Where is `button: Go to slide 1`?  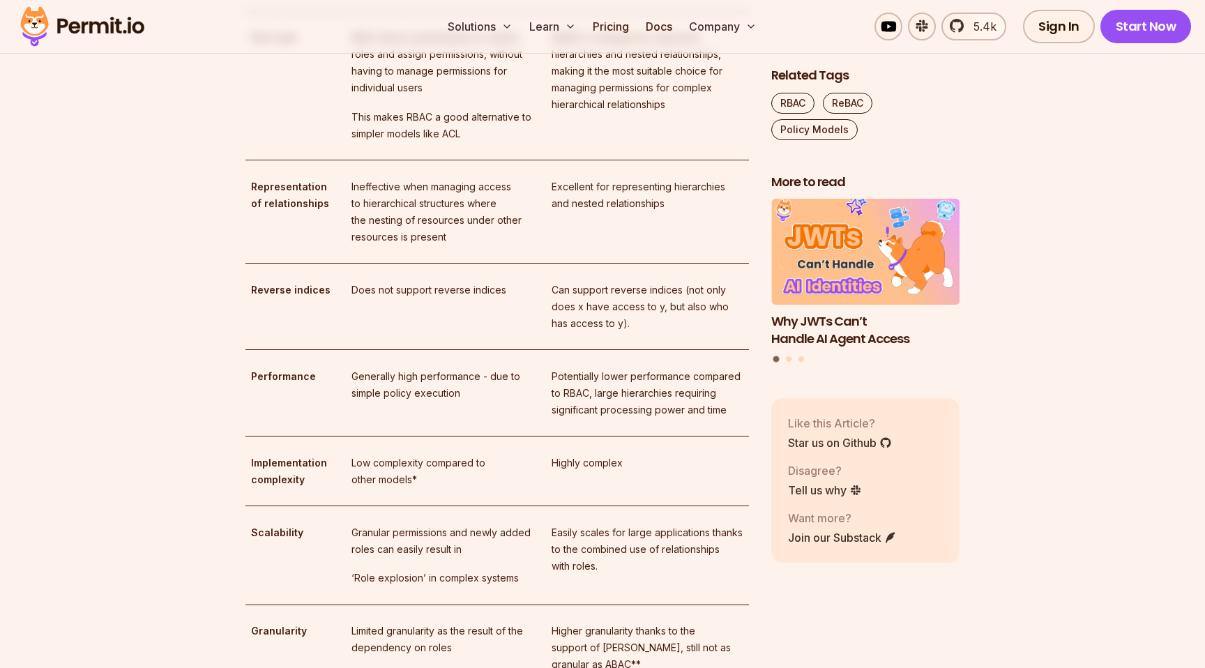
button: Go to slide 1 is located at coordinates (776, 359).